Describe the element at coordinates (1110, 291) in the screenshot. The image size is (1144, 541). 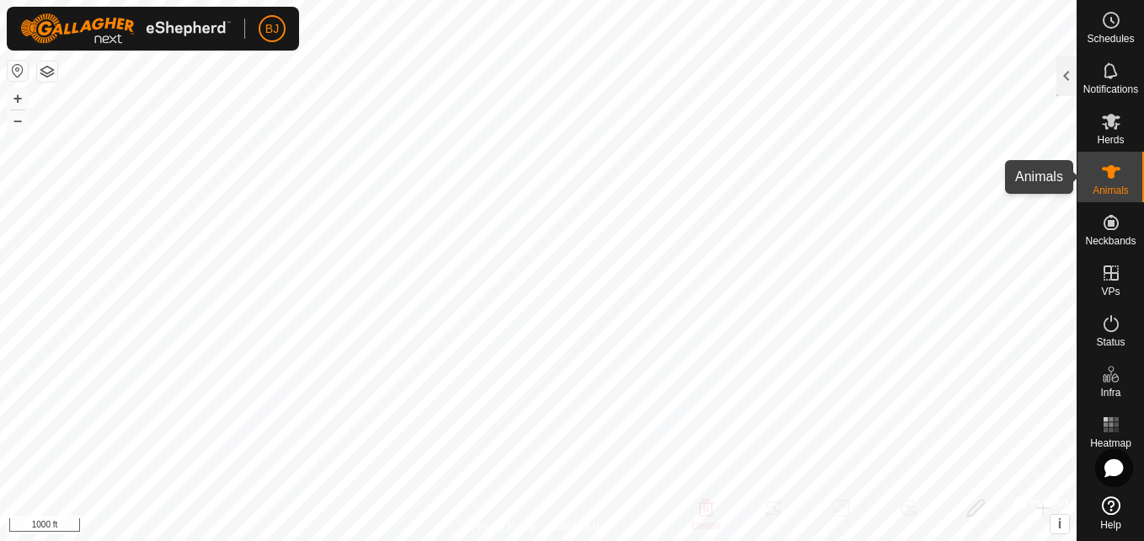
I see `span: VPs` at that location.